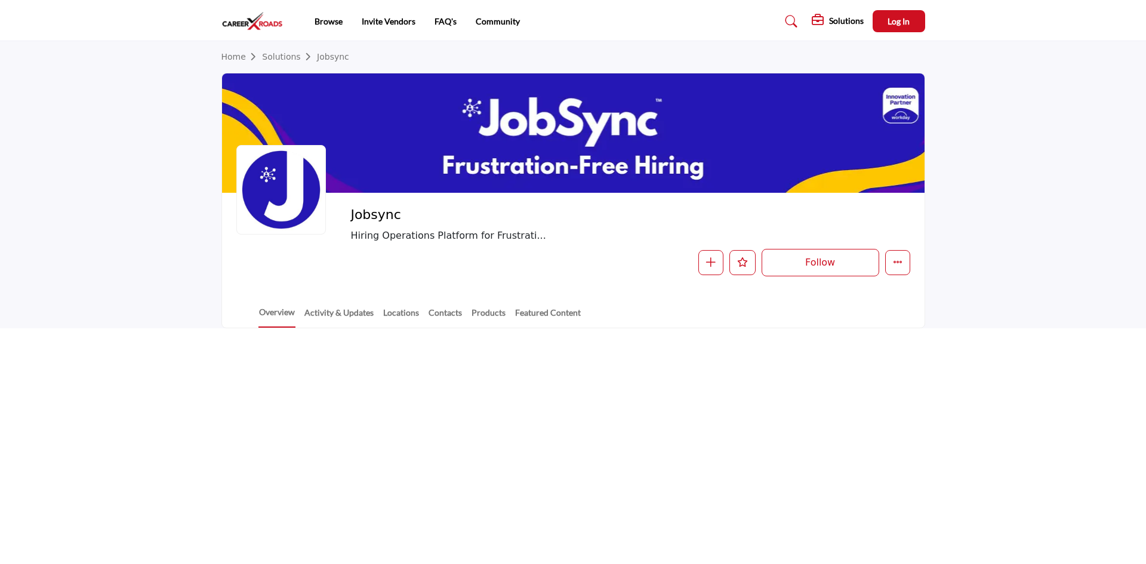 This screenshot has height=564, width=1146. Describe the element at coordinates (898, 21) in the screenshot. I see `span: Log In` at that location.